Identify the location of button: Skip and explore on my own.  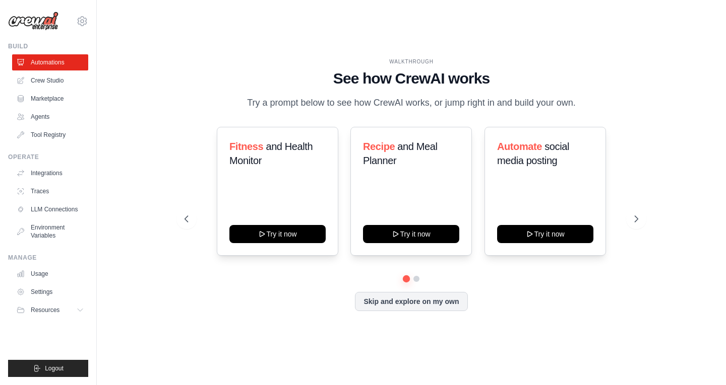
(411, 302).